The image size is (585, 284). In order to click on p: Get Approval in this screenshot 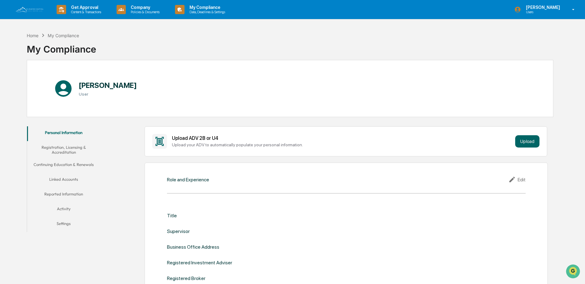, I will do `click(85, 7)`.